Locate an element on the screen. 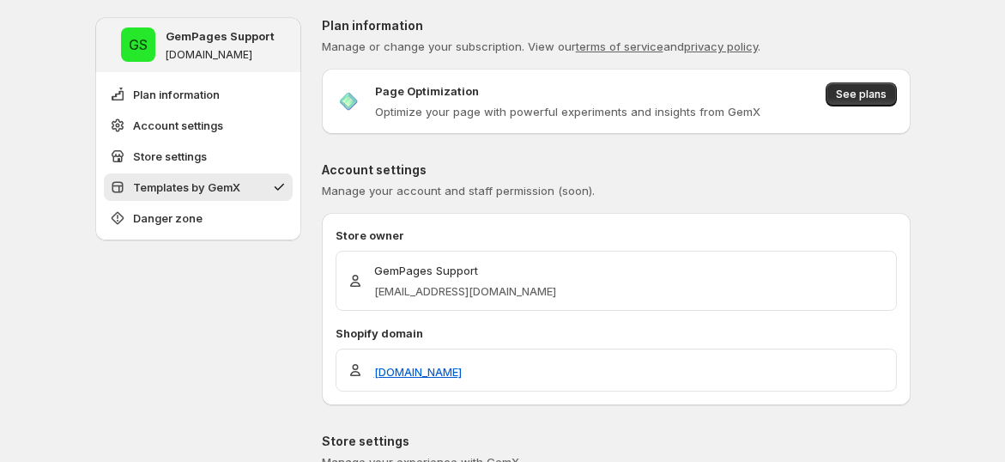 This screenshot has width=1005, height=462. span: See plans is located at coordinates (861, 94).